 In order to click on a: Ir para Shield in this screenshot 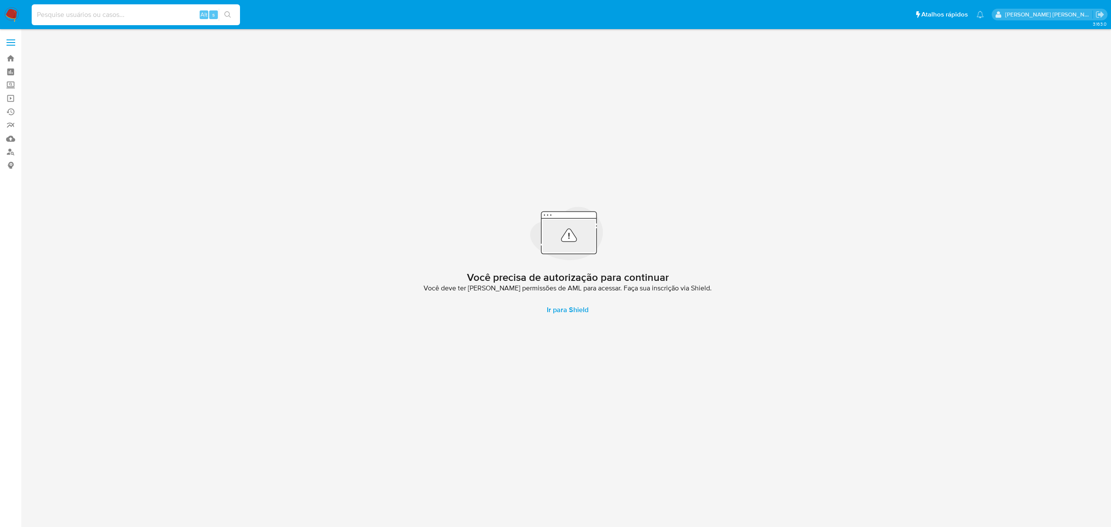, I will do `click(567, 310)`.